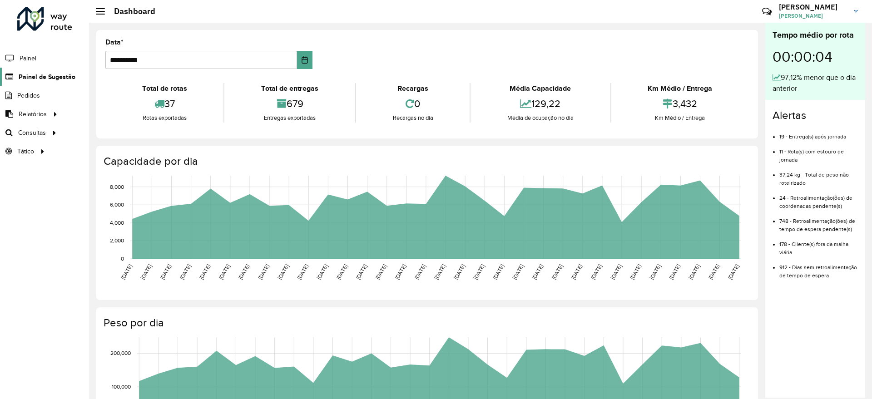  What do you see at coordinates (818, 133) in the screenshot?
I see `li: 19 - Entrega(s) após jornada` at bounding box center [818, 133].